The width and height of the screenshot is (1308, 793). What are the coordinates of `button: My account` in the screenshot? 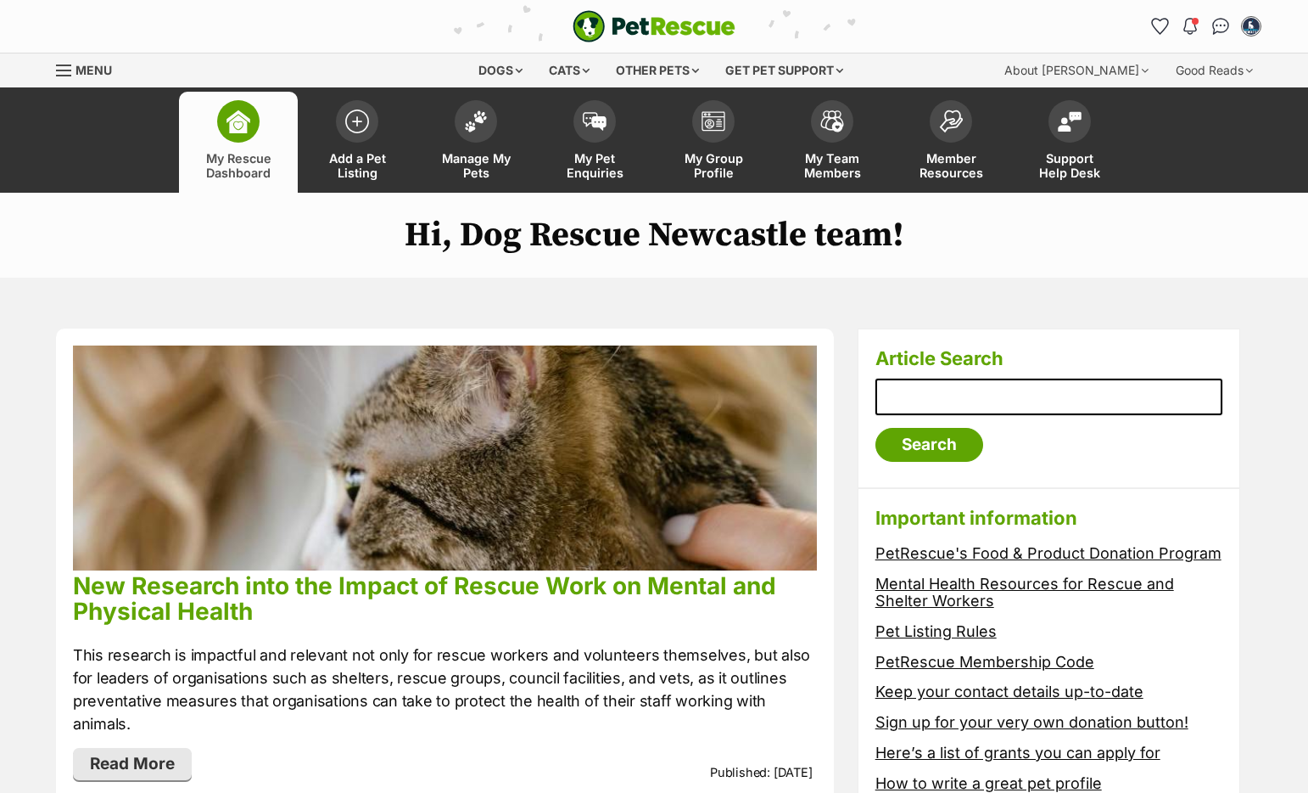 It's located at (1252, 26).